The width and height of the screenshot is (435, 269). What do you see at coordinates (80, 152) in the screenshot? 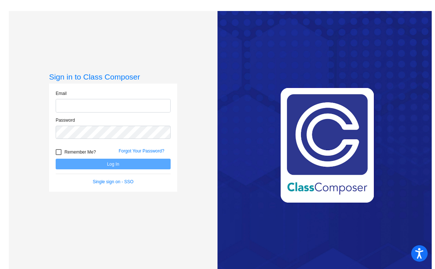
I see `span: Remember Me?` at bounding box center [80, 152].